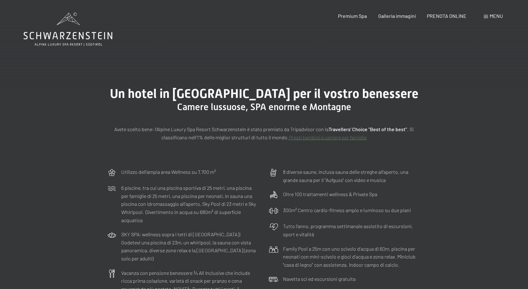 The image size is (528, 289). I want to click on p: 6 piscine, tra cui una piscina sportiva di 25 metri, una piscina per famiglie di 25 metri, una pi..., so click(190, 204).